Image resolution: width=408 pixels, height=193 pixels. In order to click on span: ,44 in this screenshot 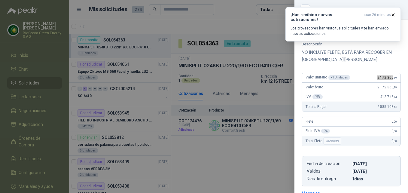, I will do `click(395, 97)`.